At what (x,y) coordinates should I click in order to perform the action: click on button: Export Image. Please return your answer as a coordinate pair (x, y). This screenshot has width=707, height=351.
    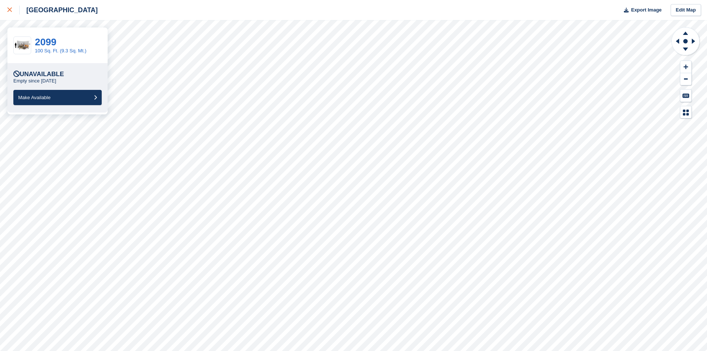
    Looking at the image, I should click on (640, 10).